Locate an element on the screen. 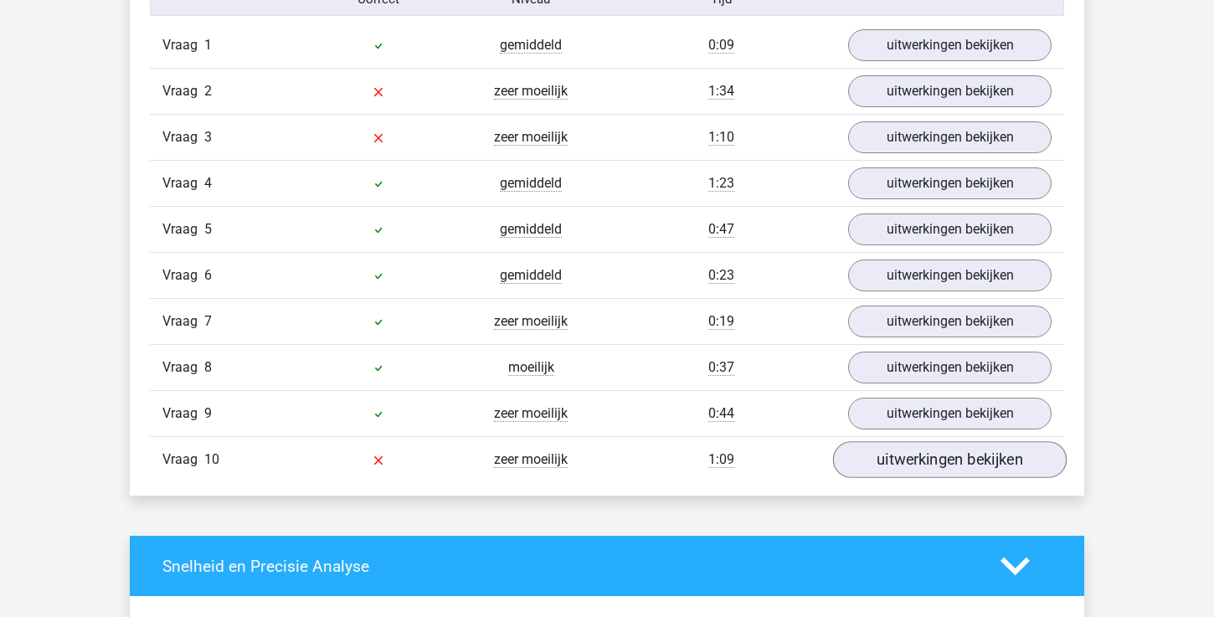 The height and width of the screenshot is (617, 1214). span: 4 is located at coordinates (208, 182).